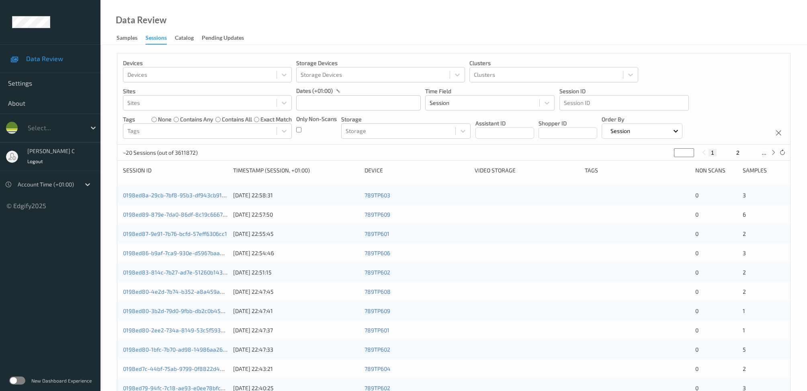  What do you see at coordinates (227, 38) in the screenshot?
I see `a: Pending Updates` at bounding box center [227, 38].